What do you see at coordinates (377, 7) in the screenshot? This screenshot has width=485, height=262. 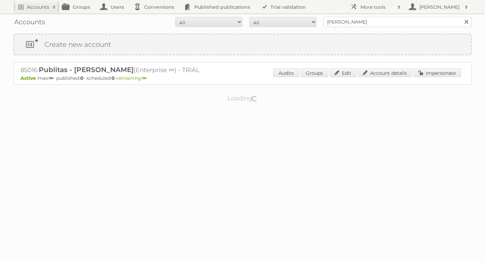 I see `h2: More tools` at bounding box center [377, 7].